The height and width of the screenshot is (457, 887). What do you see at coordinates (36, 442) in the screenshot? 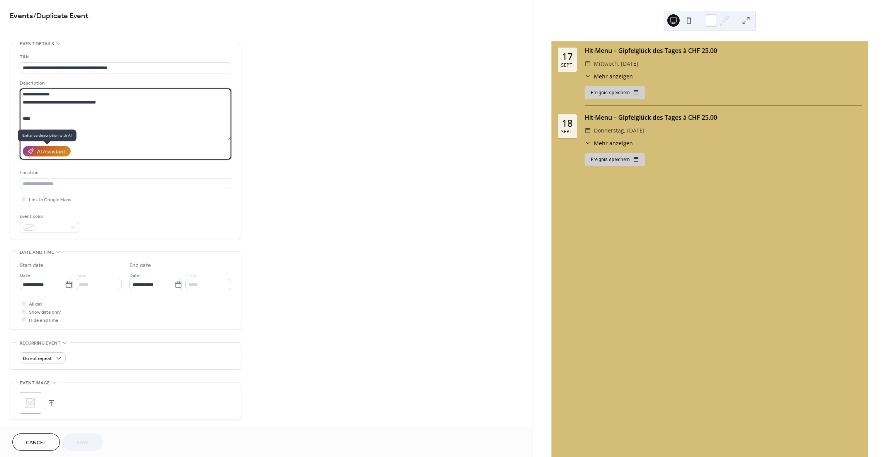
I see `a: Cancel` at bounding box center [36, 442].